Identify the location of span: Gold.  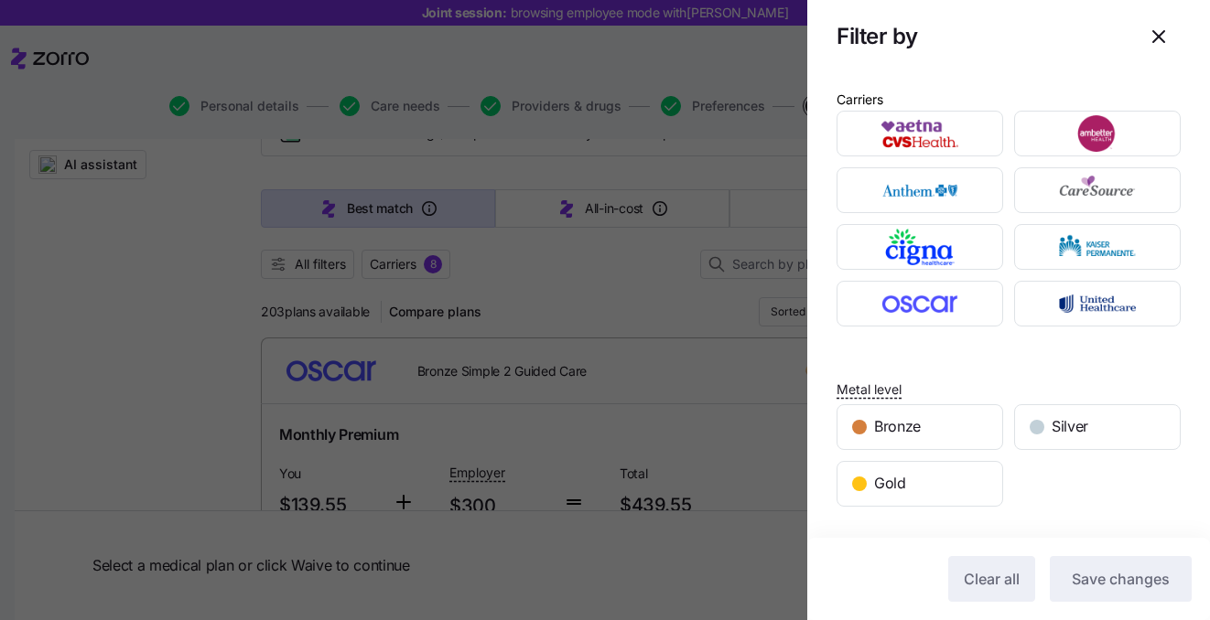
(889, 483).